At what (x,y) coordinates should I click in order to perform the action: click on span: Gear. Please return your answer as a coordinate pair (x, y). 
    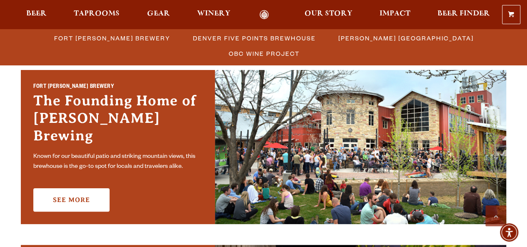
    Looking at the image, I should click on (158, 14).